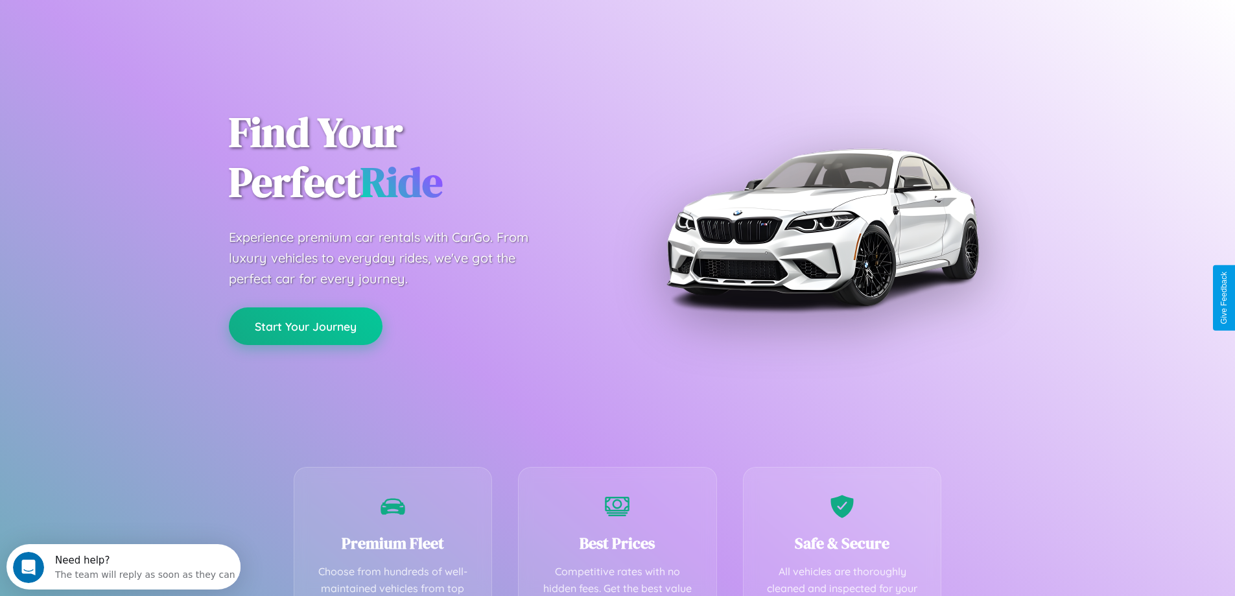 Image resolution: width=1235 pixels, height=596 pixels. Describe the element at coordinates (391, 258) in the screenshot. I see `p: Experience premium car rentals with CarGo. From luxury vehicles to everyday rides, we've got the ...` at that location.